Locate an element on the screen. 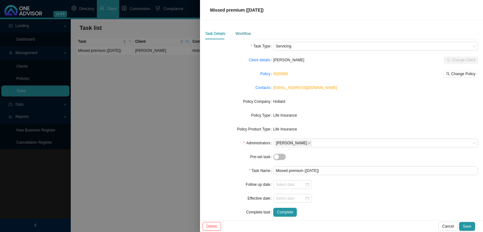 This screenshot has height=232, width=483. a: Contacts is located at coordinates (262, 88).